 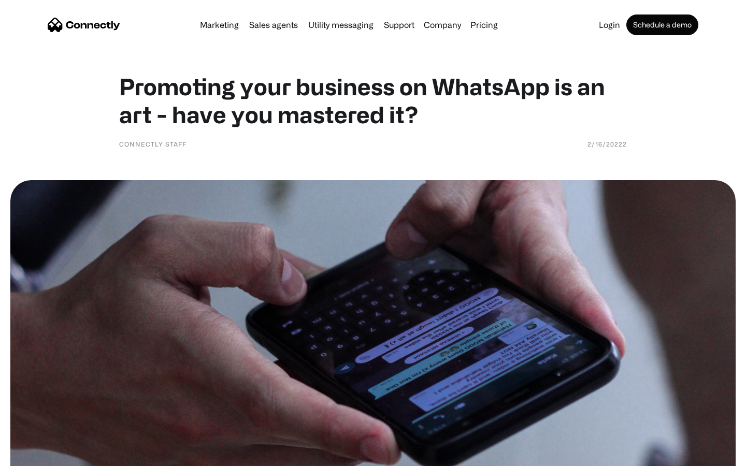 I want to click on aside: Language selected: English, so click(x=36, y=455).